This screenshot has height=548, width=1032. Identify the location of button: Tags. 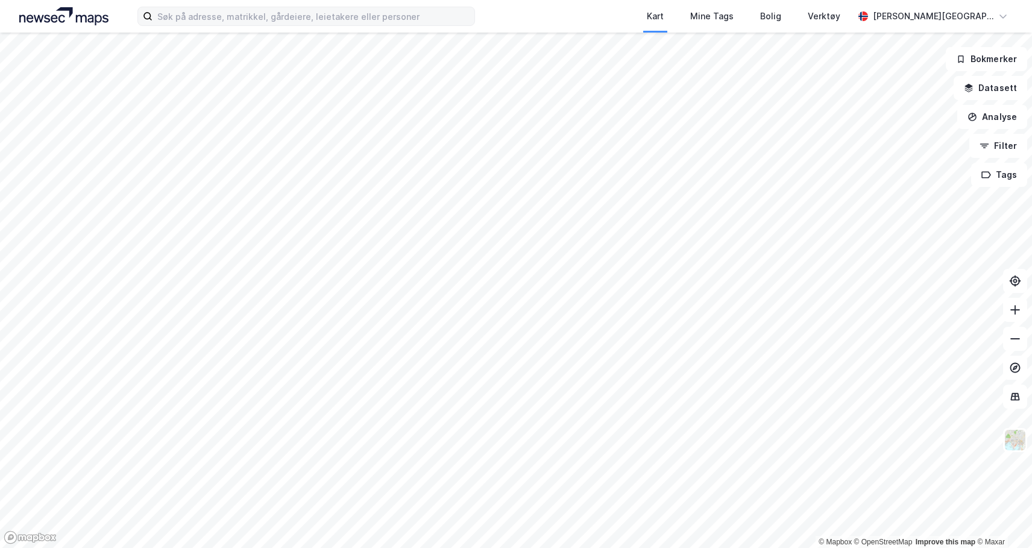
(998, 175).